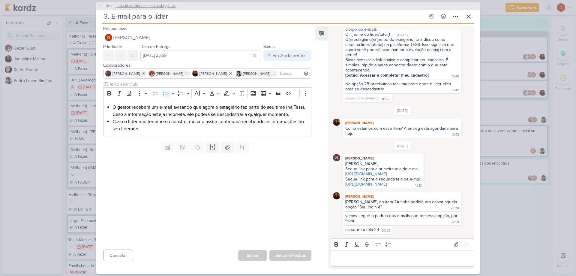 The height and width of the screenshot is (276, 576). I want to click on div: Em Andamento, so click(289, 56).